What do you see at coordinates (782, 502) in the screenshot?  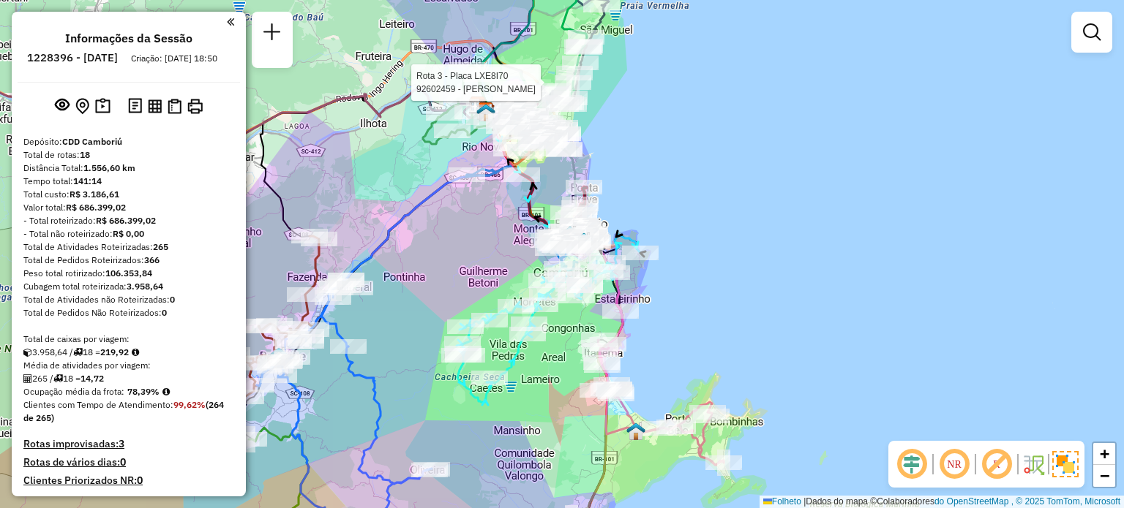 I see `a: Folheto` at bounding box center [782, 502].